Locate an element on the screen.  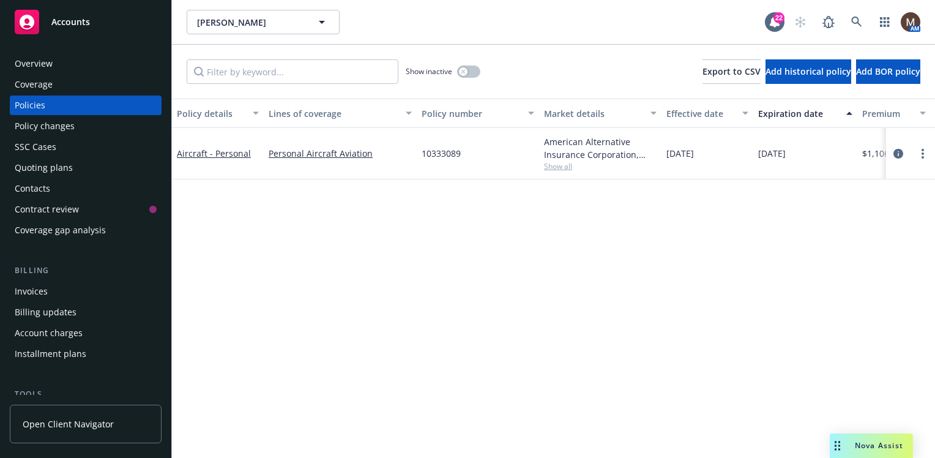
div: Billing updates is located at coordinates (45, 312).